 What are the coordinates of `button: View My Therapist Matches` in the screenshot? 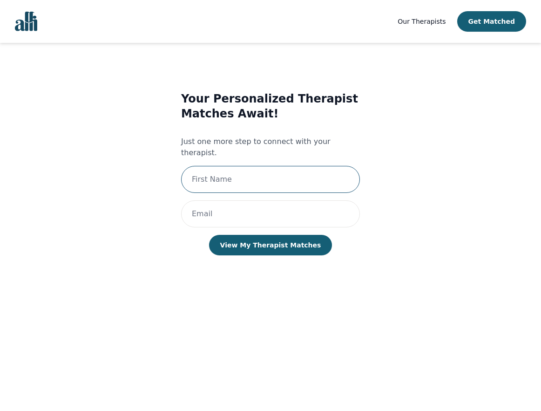 It's located at (271, 245).